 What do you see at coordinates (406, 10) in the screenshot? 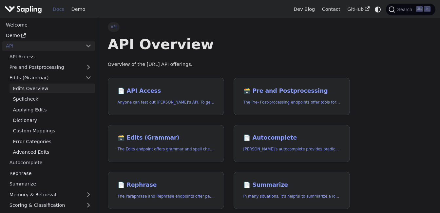
I see `span: Search` at bounding box center [406, 10].